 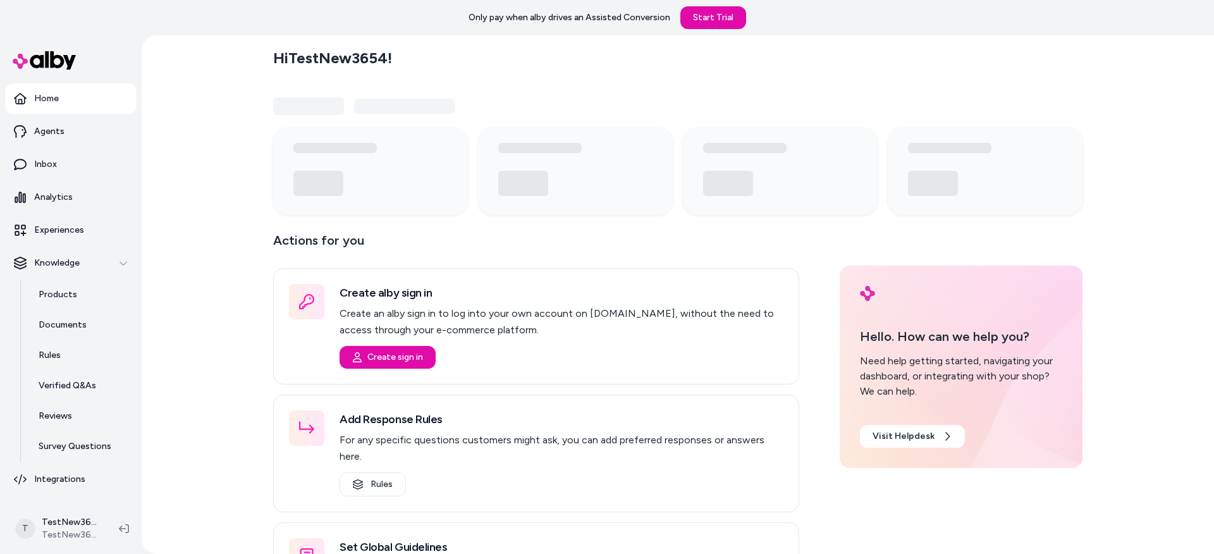 What do you see at coordinates (71, 263) in the screenshot?
I see `button: Knowledge` at bounding box center [71, 263].